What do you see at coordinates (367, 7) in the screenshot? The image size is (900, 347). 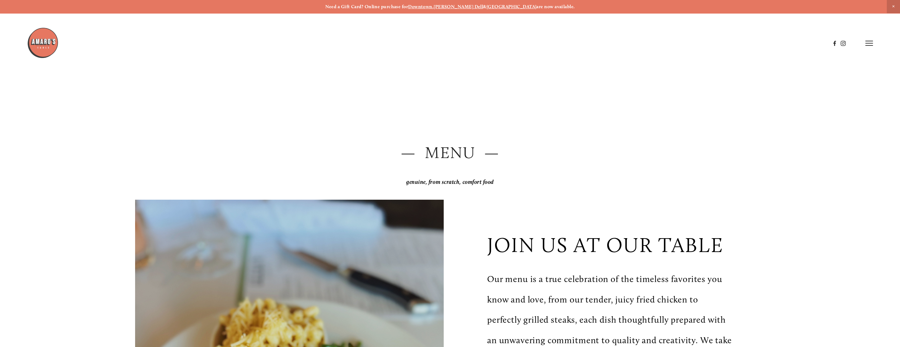 I see `strong: Need a Gift Card? Online purchase for` at bounding box center [367, 7].